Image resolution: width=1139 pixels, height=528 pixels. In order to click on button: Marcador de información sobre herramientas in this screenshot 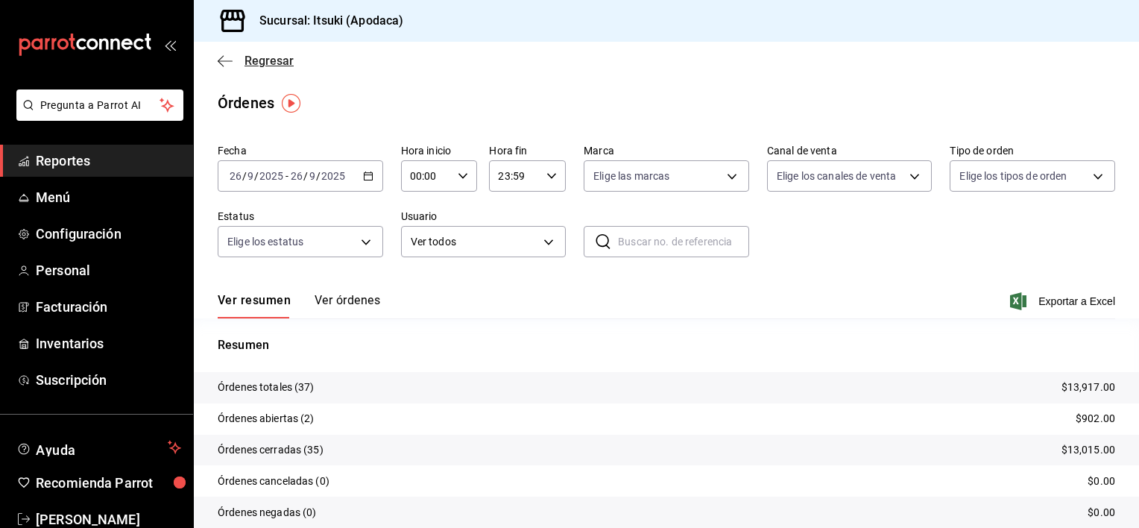, I will do `click(291, 103)`.